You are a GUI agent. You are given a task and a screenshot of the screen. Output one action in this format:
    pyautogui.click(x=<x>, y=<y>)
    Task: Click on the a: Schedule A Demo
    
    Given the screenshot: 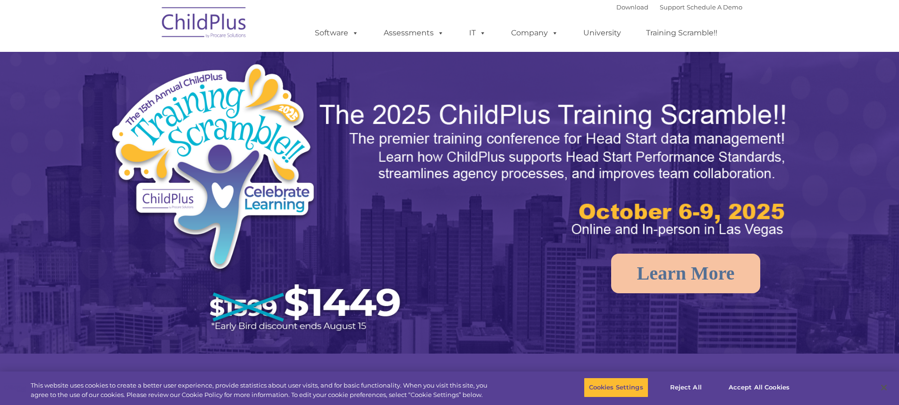 What is the action you would take?
    pyautogui.click(x=714, y=7)
    